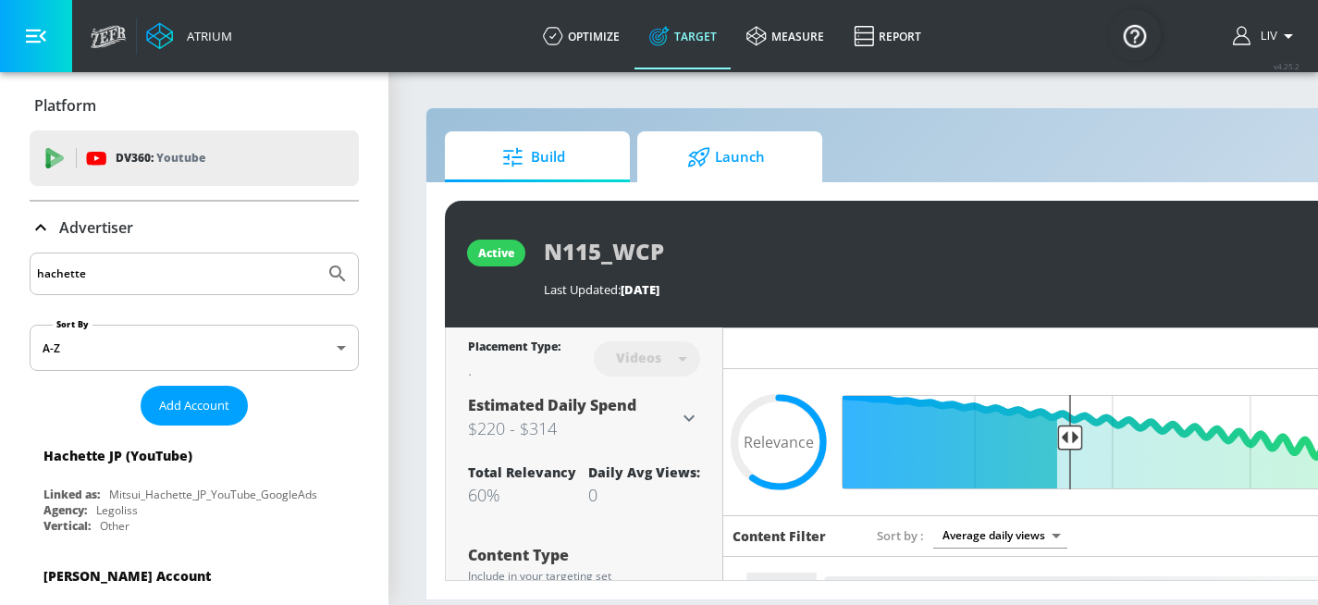 This screenshot has width=1318, height=605. What do you see at coordinates (496, 253) in the screenshot?
I see `div: active` at bounding box center [496, 253].